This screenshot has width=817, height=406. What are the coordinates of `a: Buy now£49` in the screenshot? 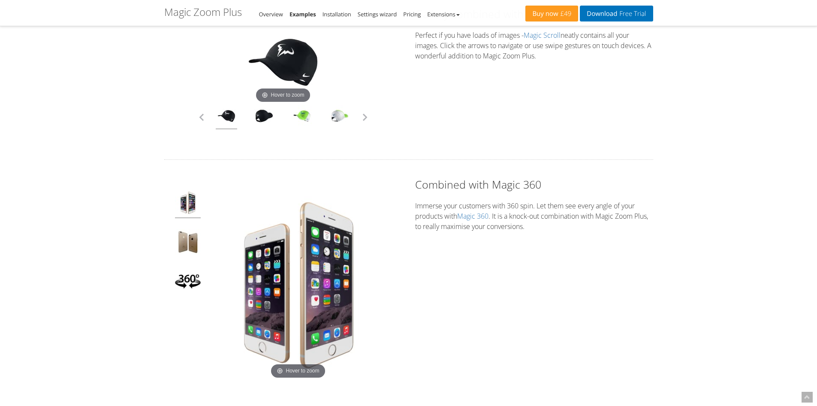 It's located at (552, 13).